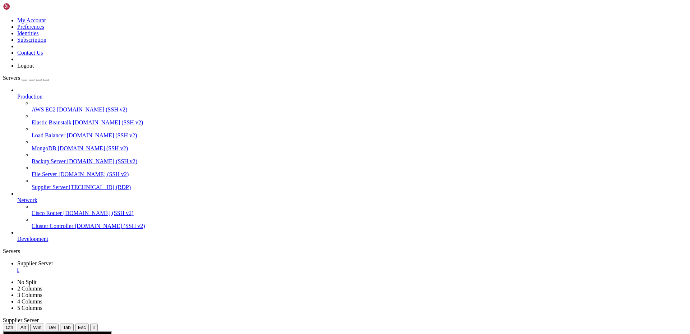  Describe the element at coordinates (30, 288) in the screenshot. I see `a: 2 Columns` at that location.